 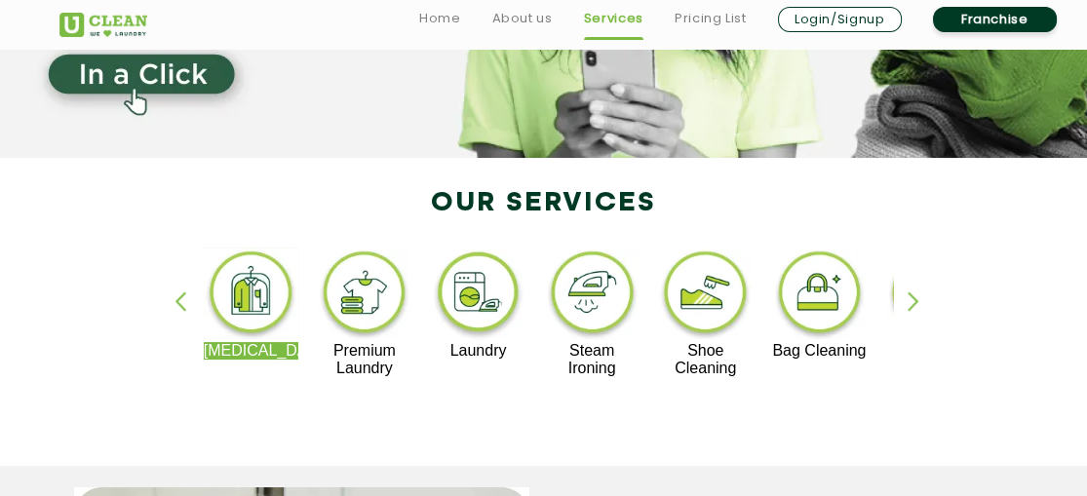 What do you see at coordinates (591, 295) in the screenshot?
I see `img: steam_ironing_11zon.webp` at bounding box center [591, 295].